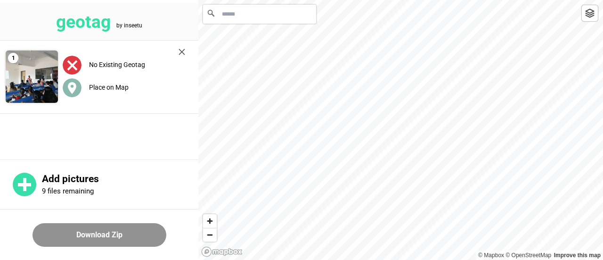 The width and height of the screenshot is (603, 260). I want to click on button: Zoom in, so click(210, 221).